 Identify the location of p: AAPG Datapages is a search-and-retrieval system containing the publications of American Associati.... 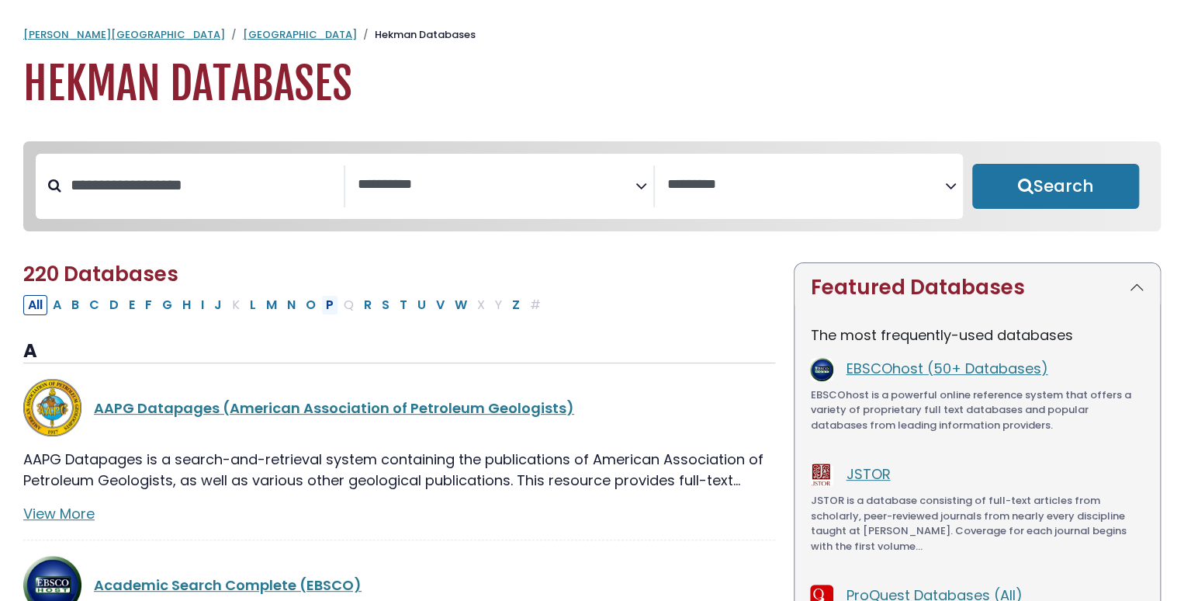
(399, 469).